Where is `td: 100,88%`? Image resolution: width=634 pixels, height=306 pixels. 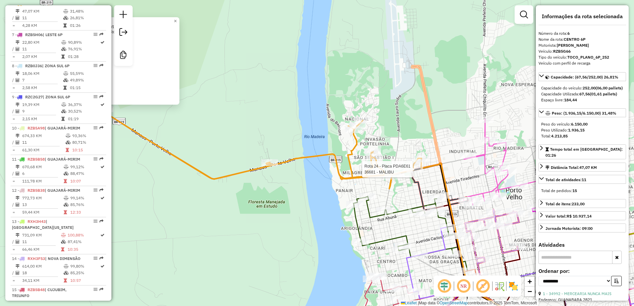 td: 100,88% is located at coordinates (83, 235).